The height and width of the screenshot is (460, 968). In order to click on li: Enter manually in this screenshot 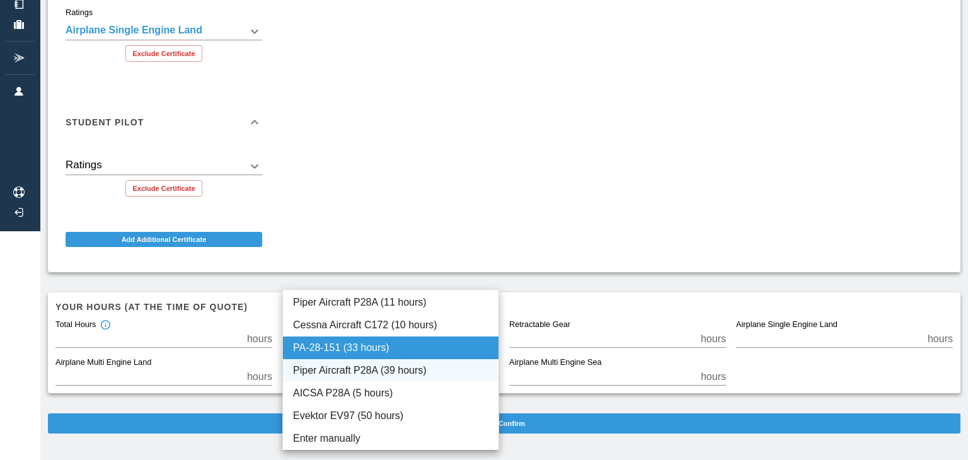, I will do `click(391, 438)`.